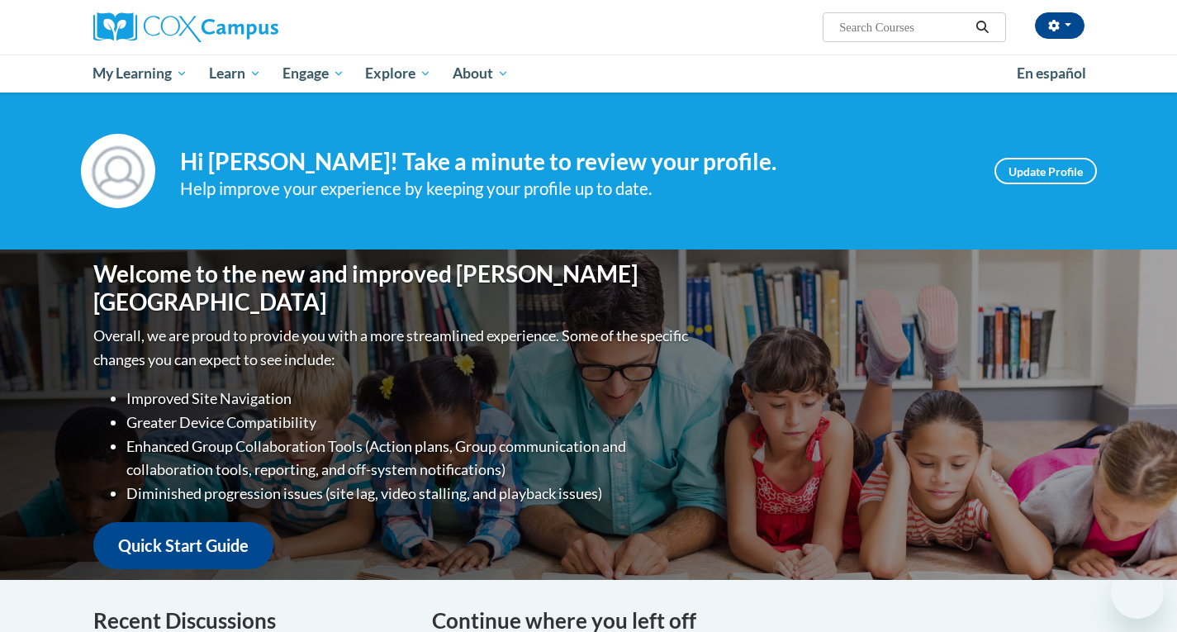 The width and height of the screenshot is (1177, 632). I want to click on span: About, so click(481, 74).